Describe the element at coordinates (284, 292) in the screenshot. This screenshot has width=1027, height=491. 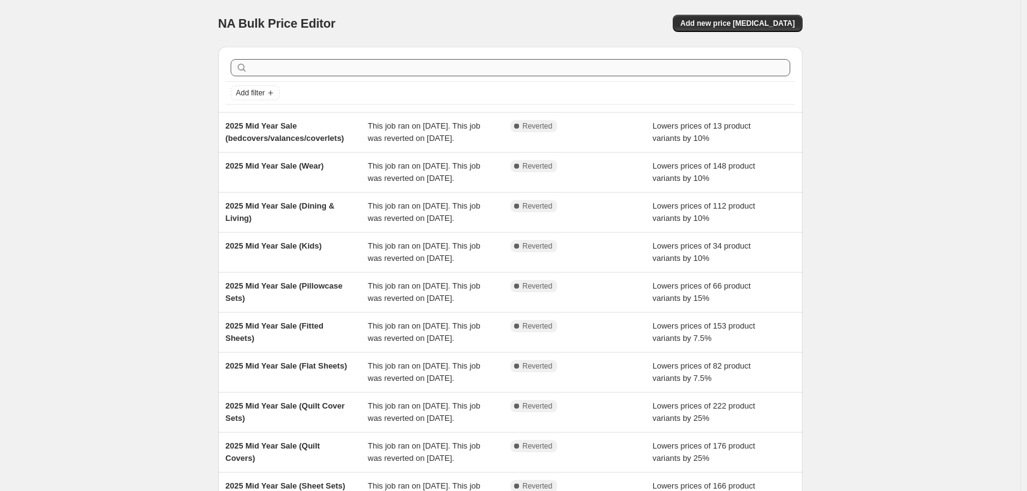
I see `span: 2025 Mid Year Sale (Pillowcase Sets)` at that location.